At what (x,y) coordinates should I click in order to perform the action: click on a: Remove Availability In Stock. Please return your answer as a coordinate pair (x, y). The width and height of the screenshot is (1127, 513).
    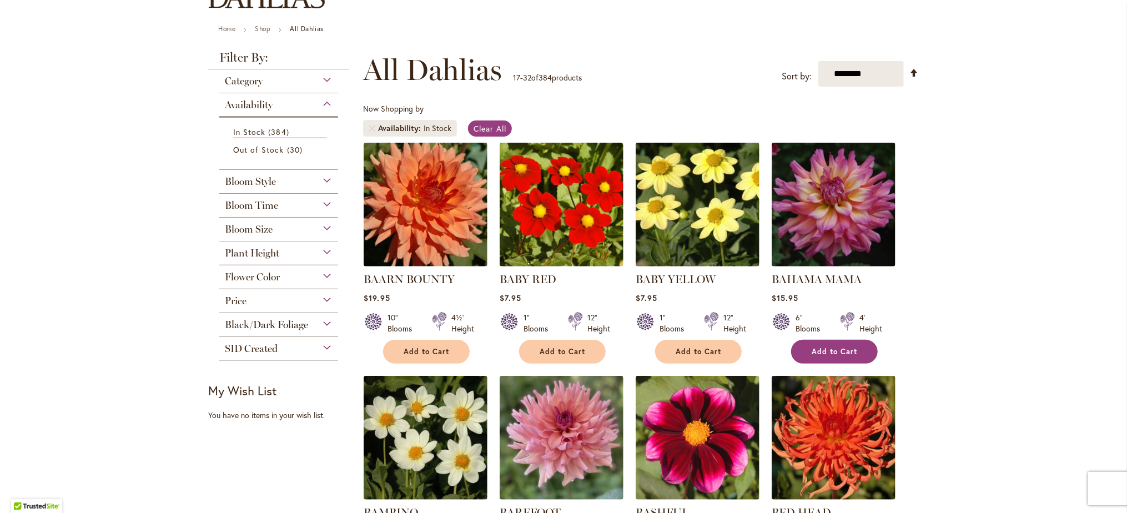
    Looking at the image, I should click on (372, 128).